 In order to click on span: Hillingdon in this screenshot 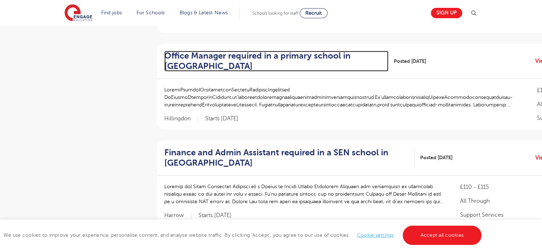, I will do `click(181, 118)`.